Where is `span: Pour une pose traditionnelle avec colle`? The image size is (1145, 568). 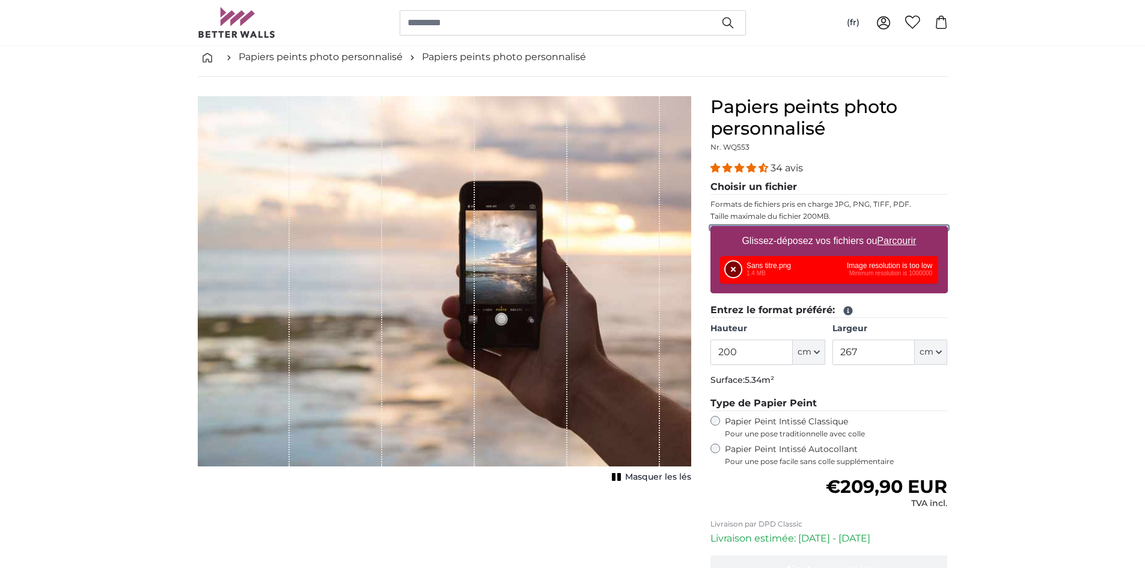
span: Pour une pose traditionnelle avec colle is located at coordinates (836, 434).